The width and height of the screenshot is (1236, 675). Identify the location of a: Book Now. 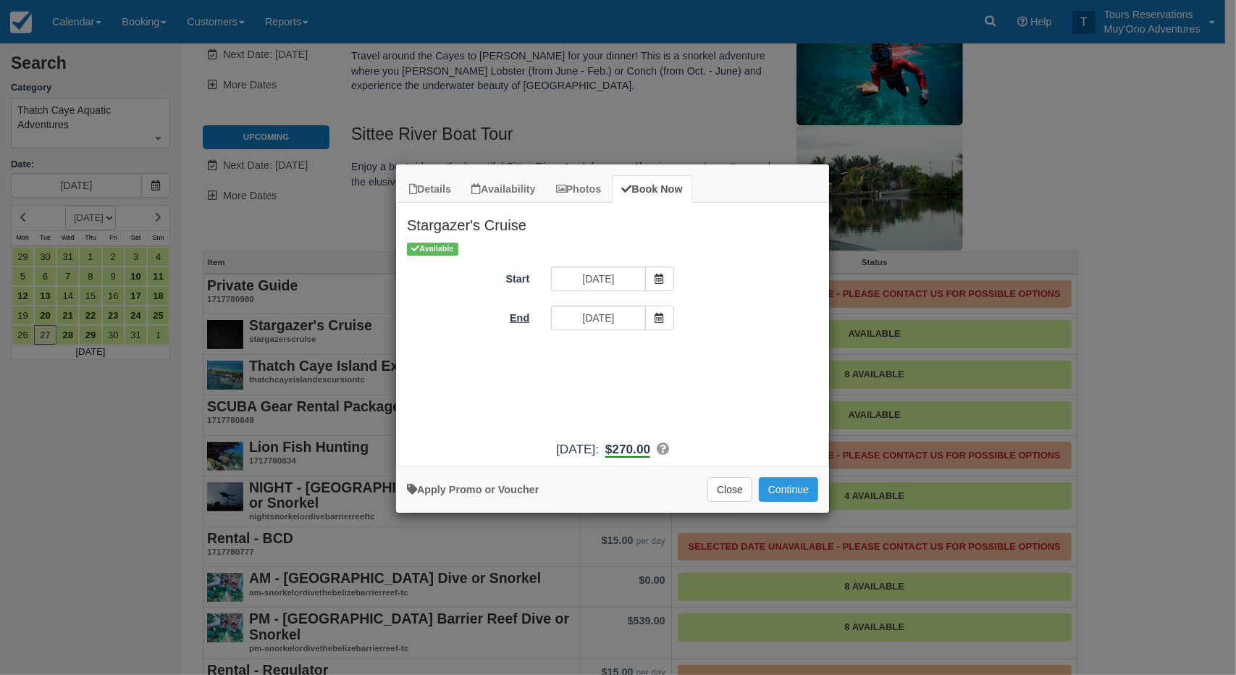
(652, 189).